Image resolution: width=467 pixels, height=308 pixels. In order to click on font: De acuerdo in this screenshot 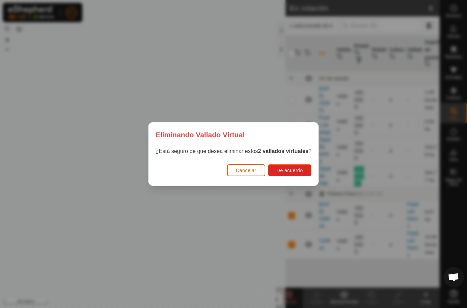, I will do `click(290, 170)`.